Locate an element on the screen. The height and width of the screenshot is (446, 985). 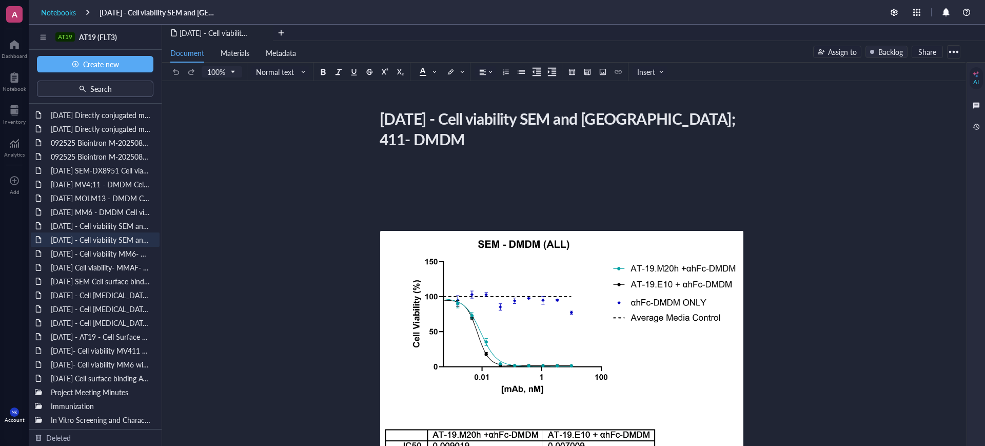
div: Assign to is located at coordinates (843, 52).